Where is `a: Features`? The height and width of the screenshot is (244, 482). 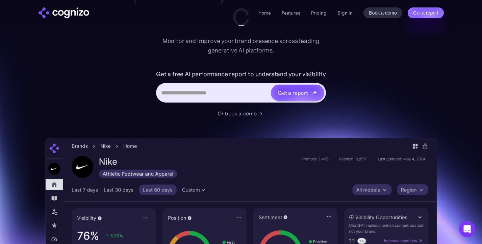
a: Features is located at coordinates (291, 13).